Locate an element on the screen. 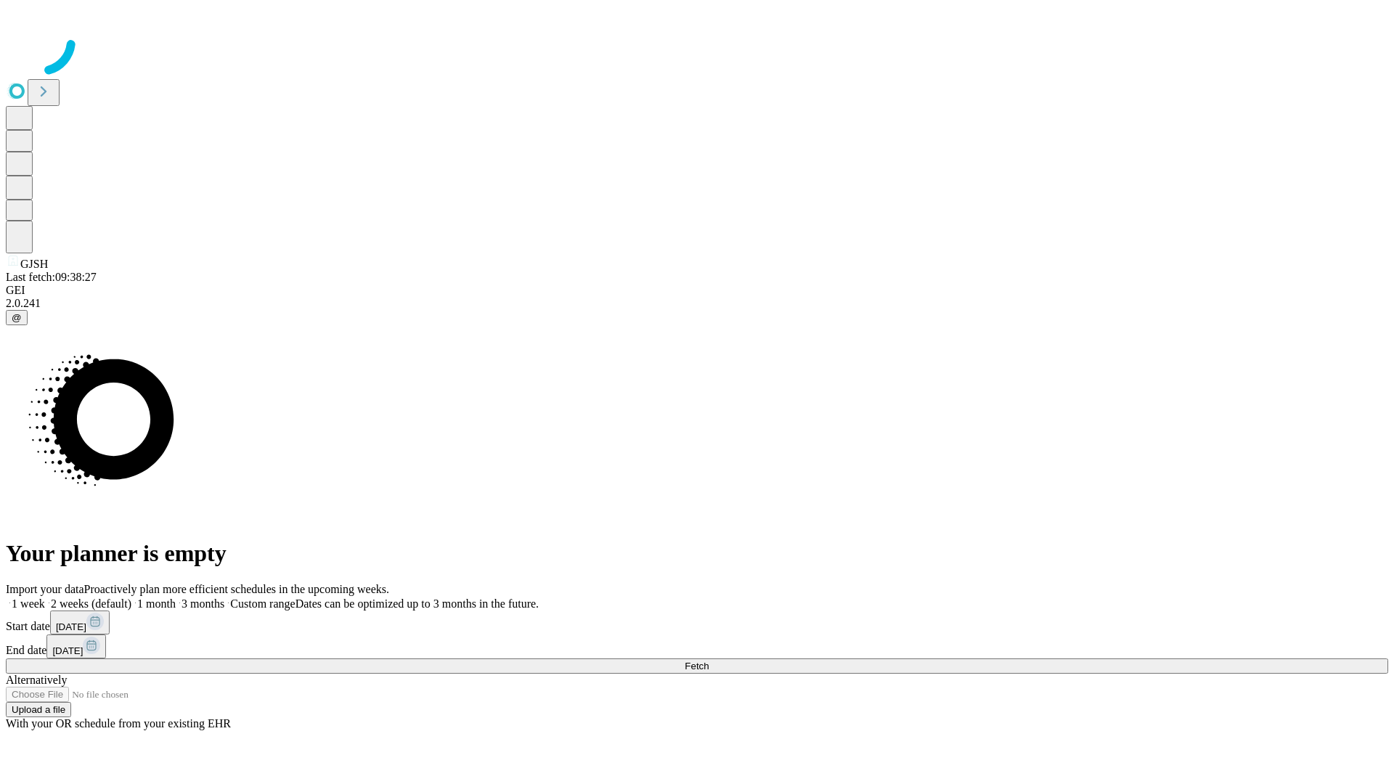  span: 1 week is located at coordinates (28, 603).